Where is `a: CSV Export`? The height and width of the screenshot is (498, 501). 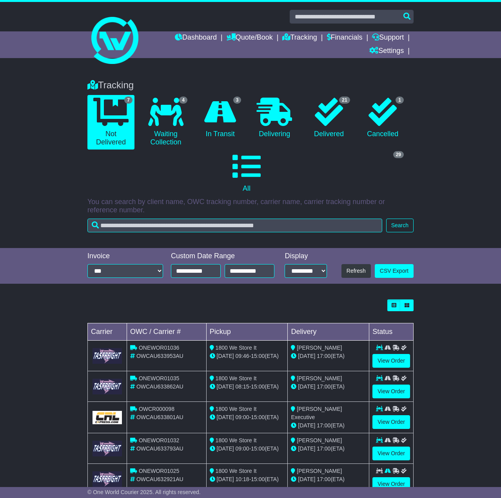
a: CSV Export is located at coordinates (394, 271).